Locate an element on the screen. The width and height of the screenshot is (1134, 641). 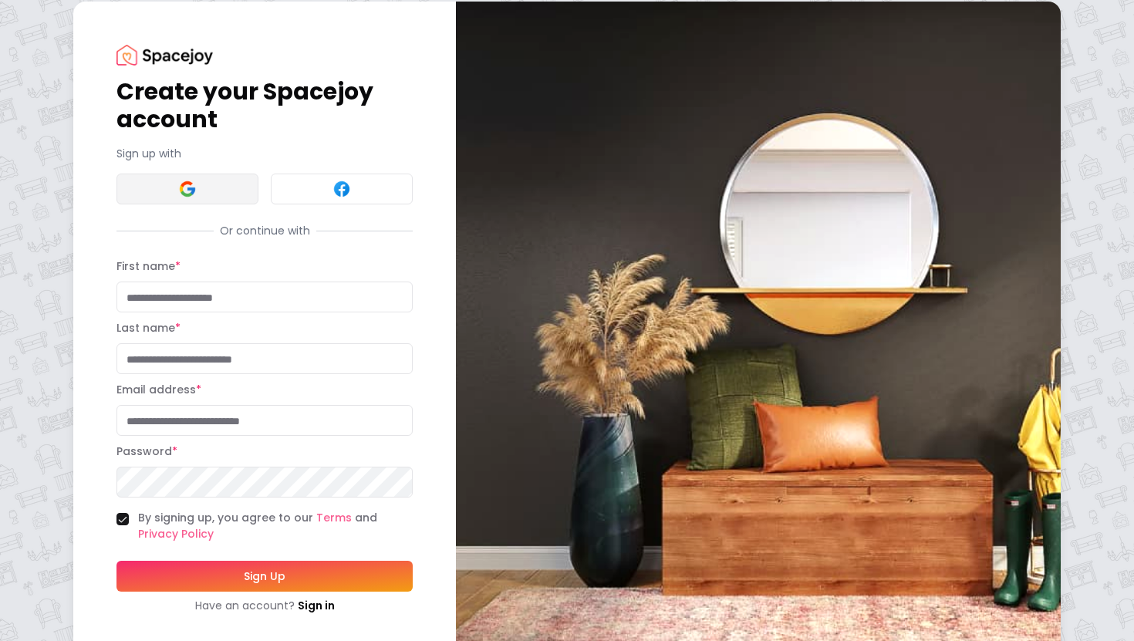
a: Terms is located at coordinates (334, 518).